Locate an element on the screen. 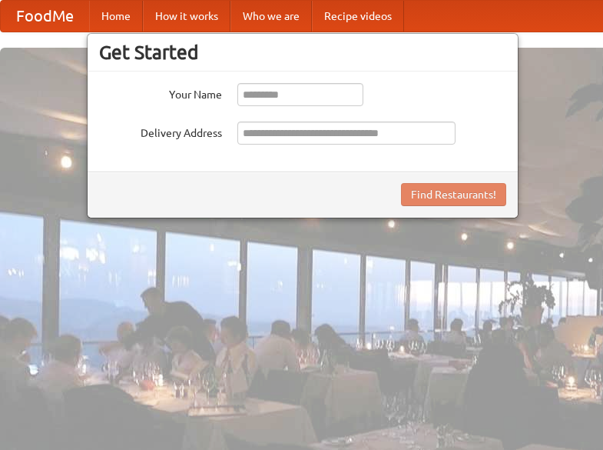 The height and width of the screenshot is (450, 603). h3: Get Started is located at coordinates (303, 52).